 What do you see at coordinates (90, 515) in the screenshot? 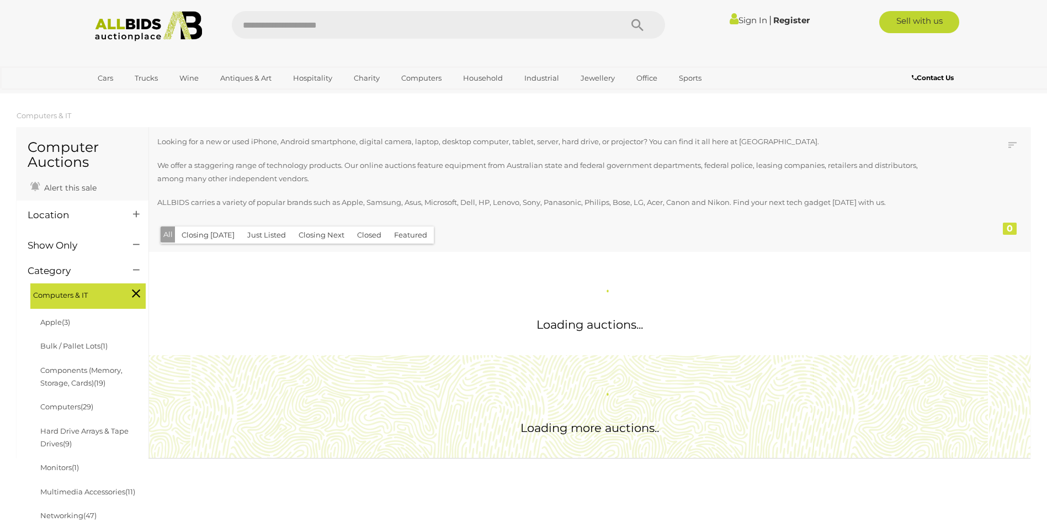
I see `span: (47)` at bounding box center [90, 515].